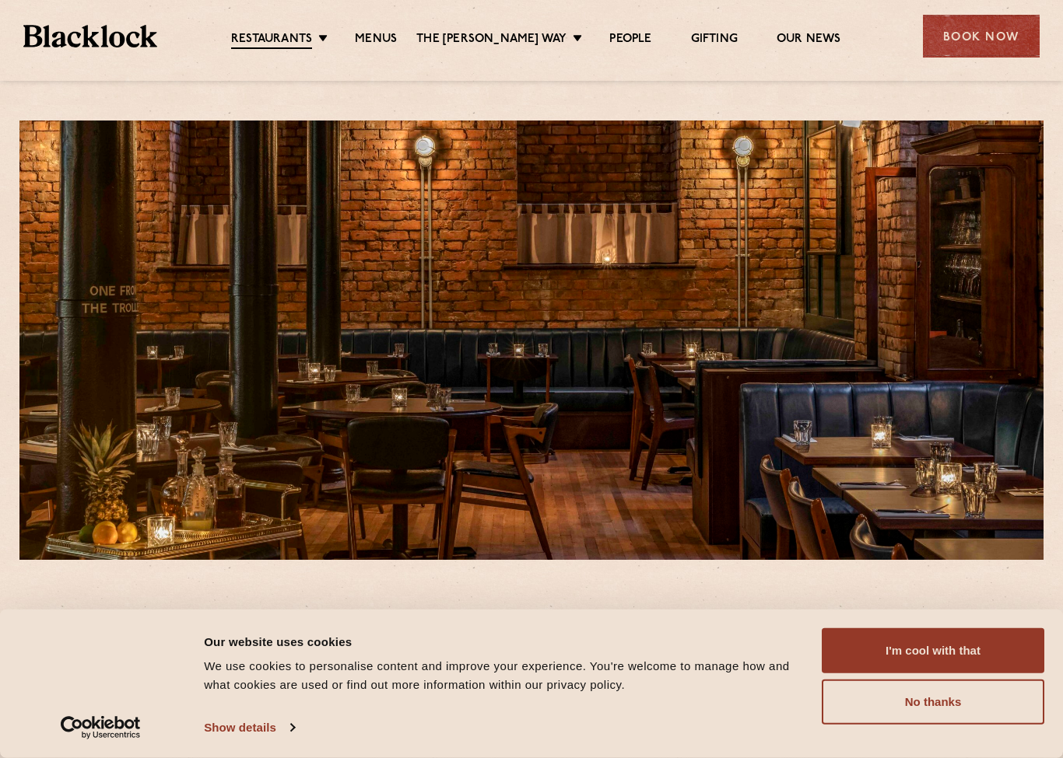 The height and width of the screenshot is (758, 1063). I want to click on button: No thanks, so click(933, 702).